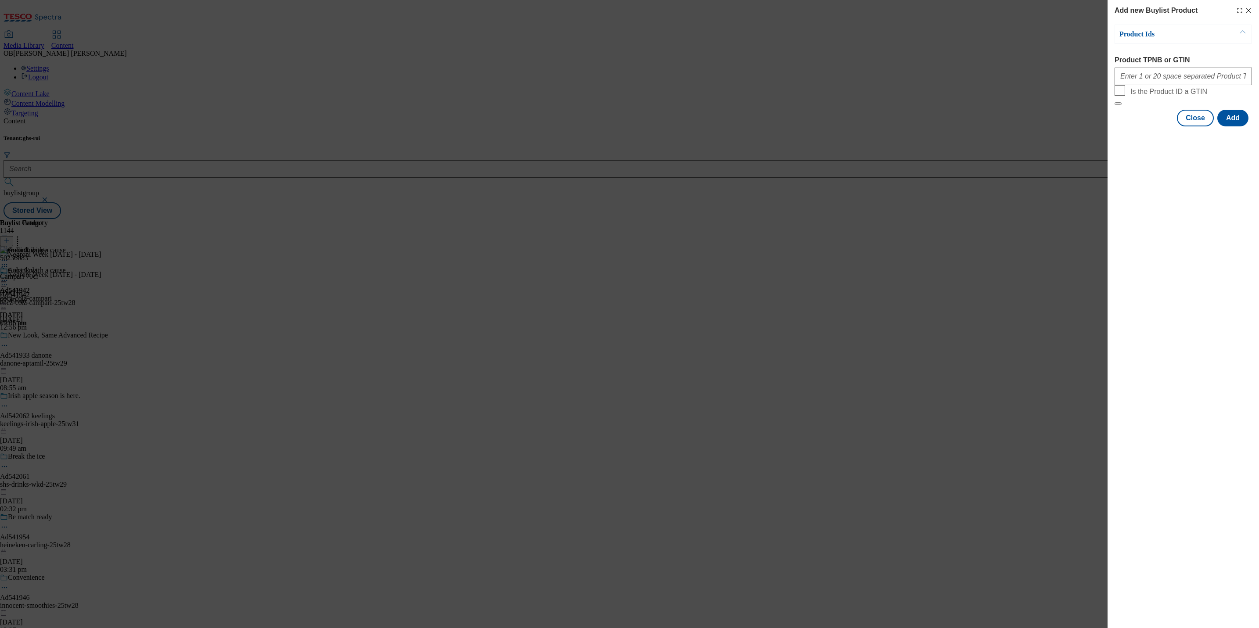 Image resolution: width=1259 pixels, height=628 pixels. Describe the element at coordinates (1183, 76) in the screenshot. I see `input: Enter 1 or 20 space separated Product TPNB or GTIN` at that location.